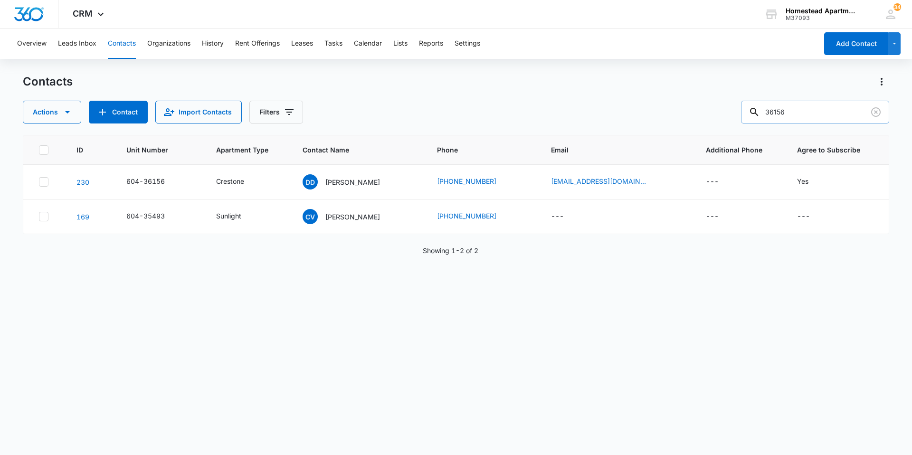  I want to click on button: Contacts, so click(122, 44).